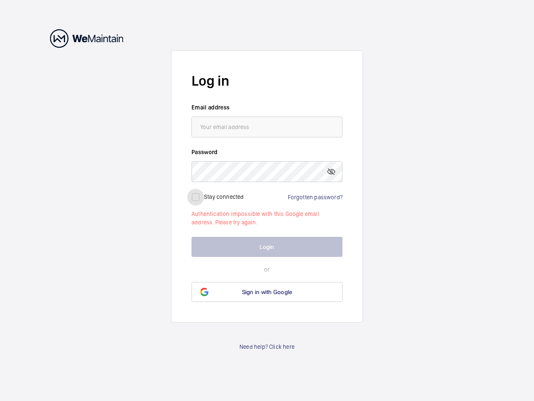  What do you see at coordinates (267, 152) in the screenshot?
I see `label: Password` at bounding box center [267, 152].